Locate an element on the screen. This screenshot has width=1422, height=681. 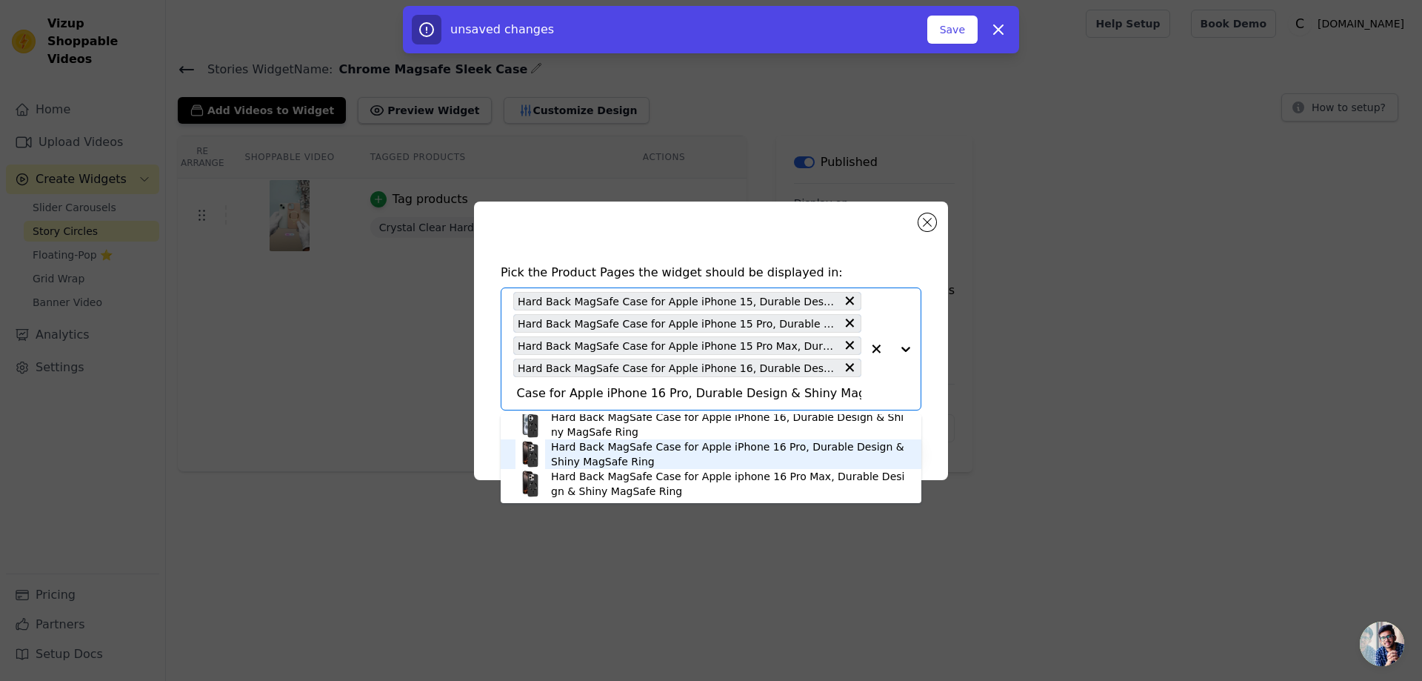
button: Close modal is located at coordinates (927, 222).